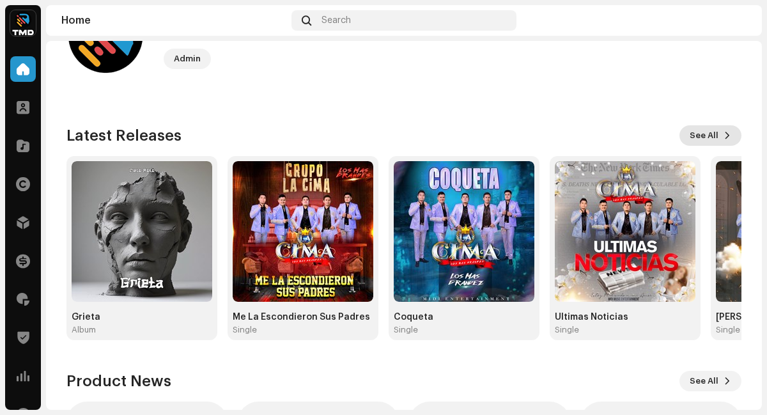  I want to click on h3: Latest Releases, so click(124, 136).